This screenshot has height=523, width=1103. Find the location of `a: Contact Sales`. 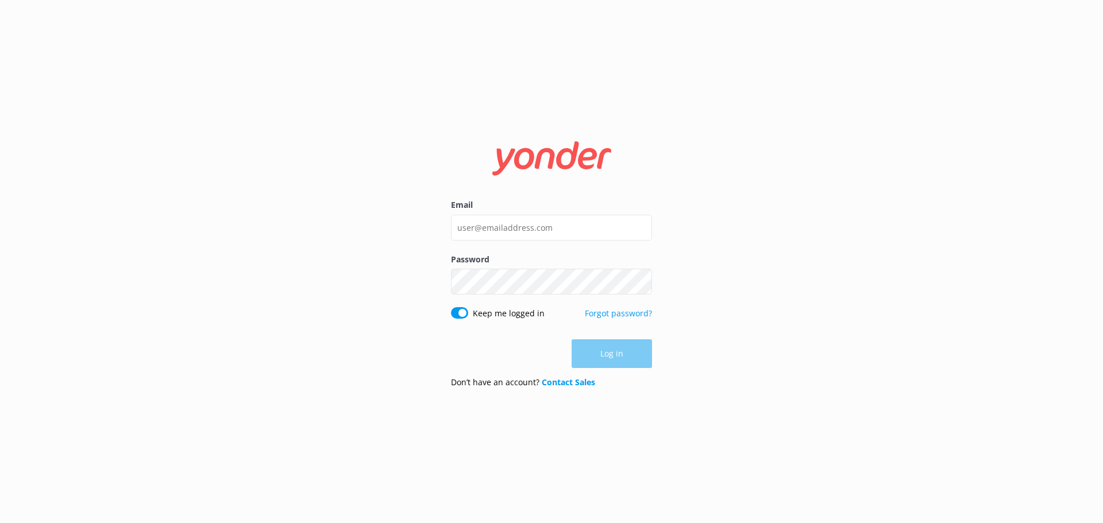

a: Contact Sales is located at coordinates (568, 382).